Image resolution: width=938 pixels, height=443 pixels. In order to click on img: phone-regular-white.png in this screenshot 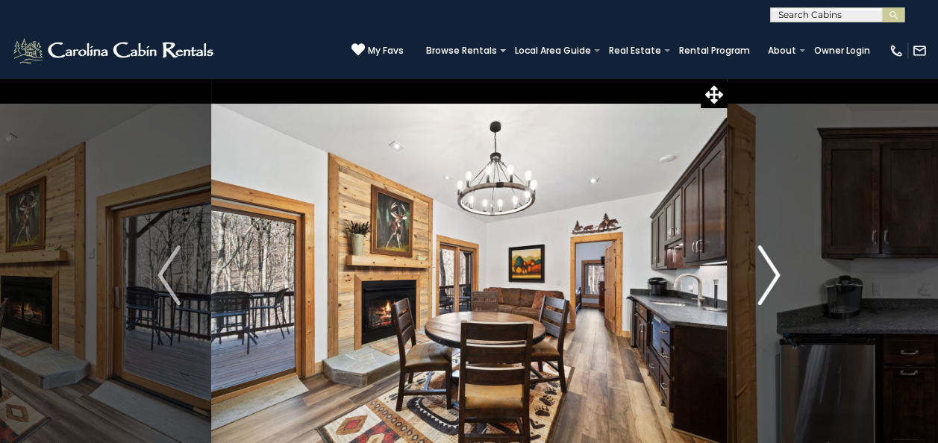, I will do `click(896, 51)`.